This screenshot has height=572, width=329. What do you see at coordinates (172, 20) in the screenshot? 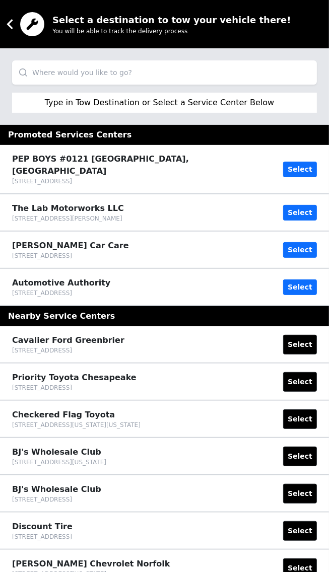
I see `div: Select a destination to tow your vehicle there!` at bounding box center [172, 20].